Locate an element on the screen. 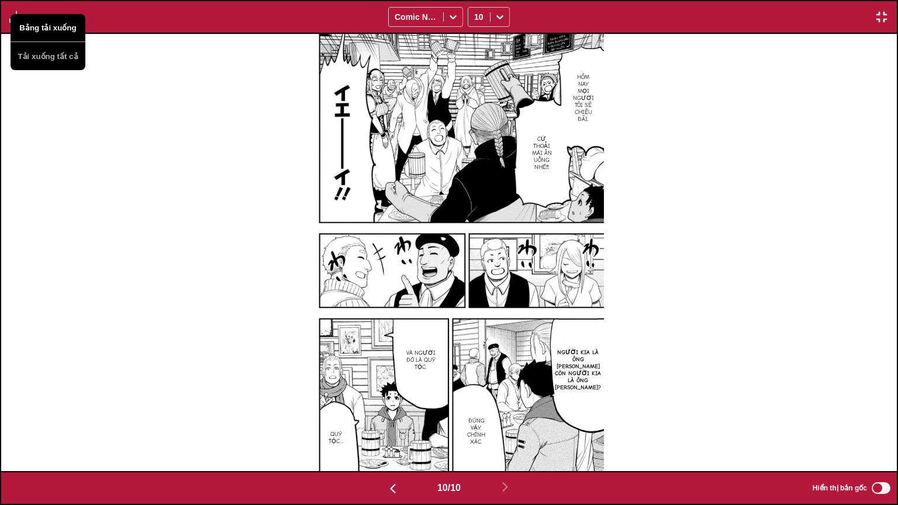 This screenshot has width=898, height=505. span: 10 / 10 is located at coordinates (449, 488).